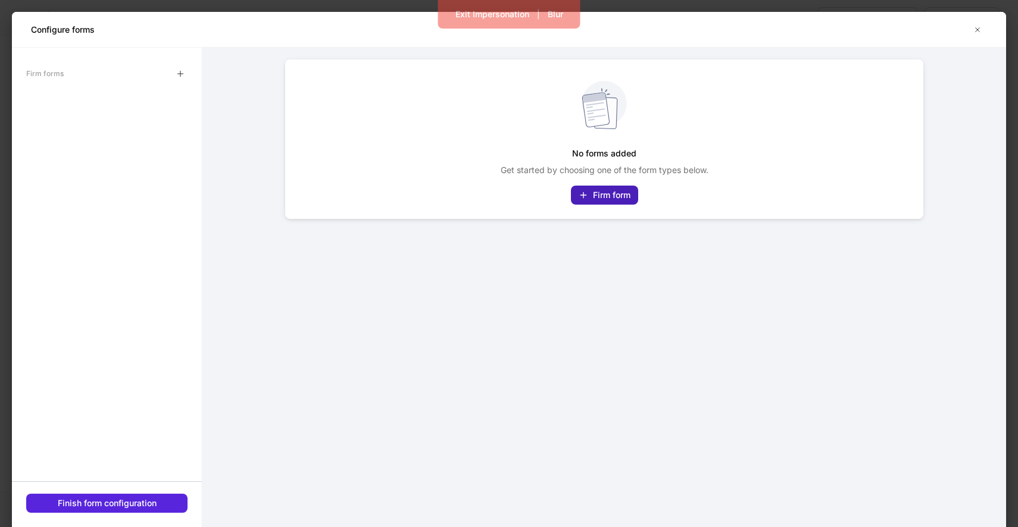 The image size is (1018, 527). Describe the element at coordinates (611, 195) in the screenshot. I see `div: Firm form` at that location.